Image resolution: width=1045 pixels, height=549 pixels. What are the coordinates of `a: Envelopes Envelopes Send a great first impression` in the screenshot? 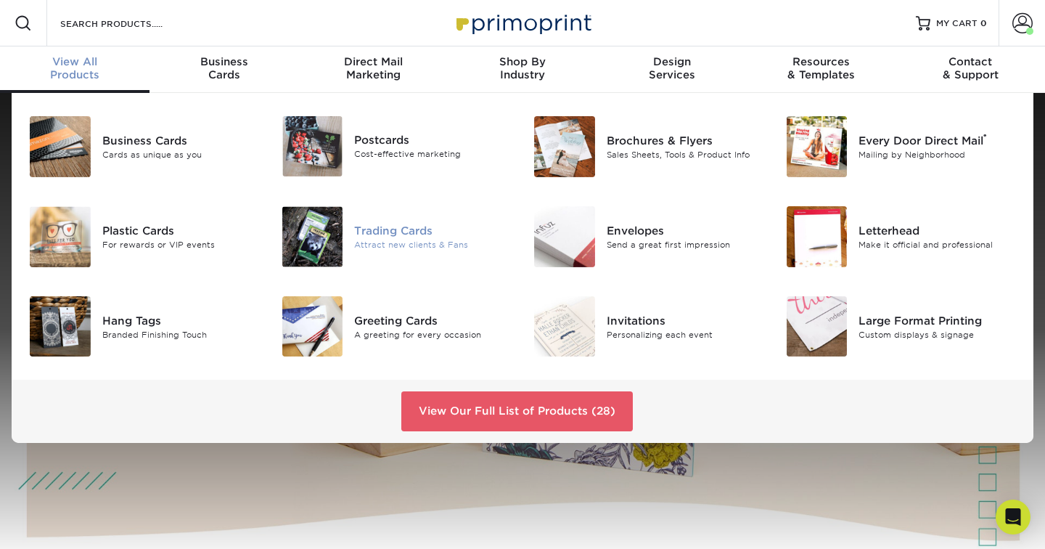 It's located at (649, 237).